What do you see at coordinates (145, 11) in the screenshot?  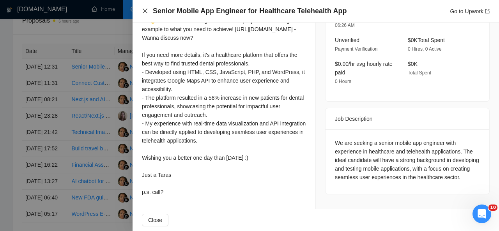 I see `span: close` at bounding box center [145, 11].